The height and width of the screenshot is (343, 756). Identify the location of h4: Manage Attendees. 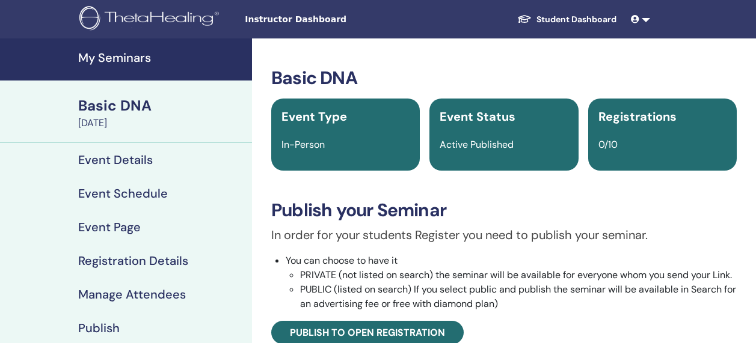
(132, 295).